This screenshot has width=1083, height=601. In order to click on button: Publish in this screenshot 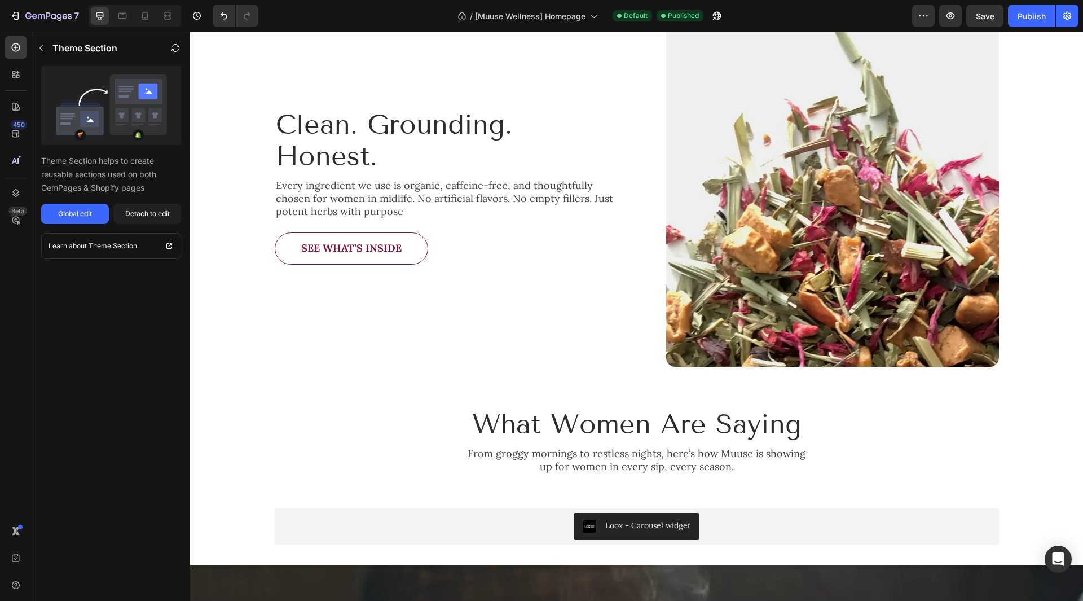, I will do `click(1031, 16)`.